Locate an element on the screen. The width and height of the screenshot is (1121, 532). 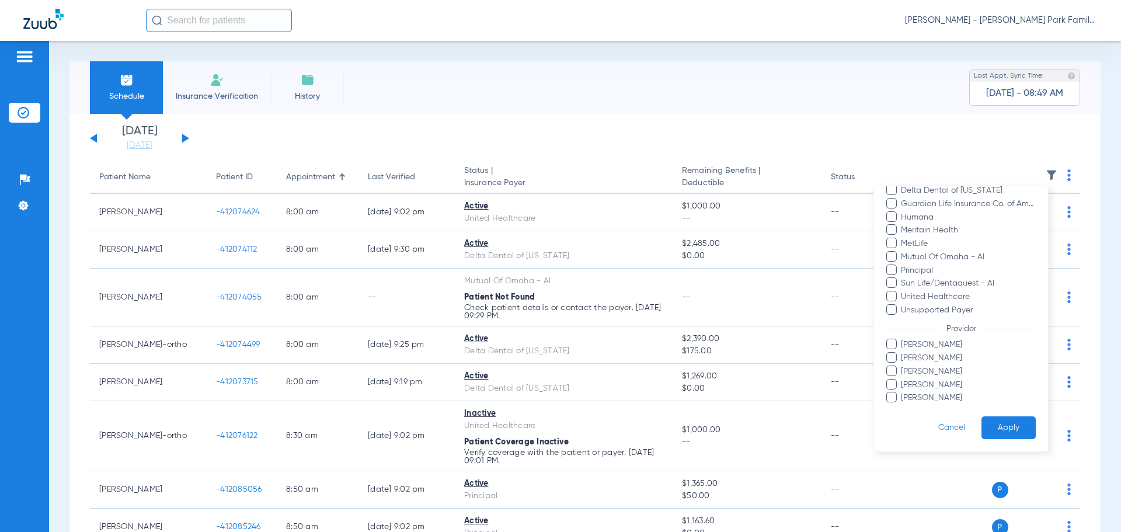
button: Cancel is located at coordinates (952, 427).